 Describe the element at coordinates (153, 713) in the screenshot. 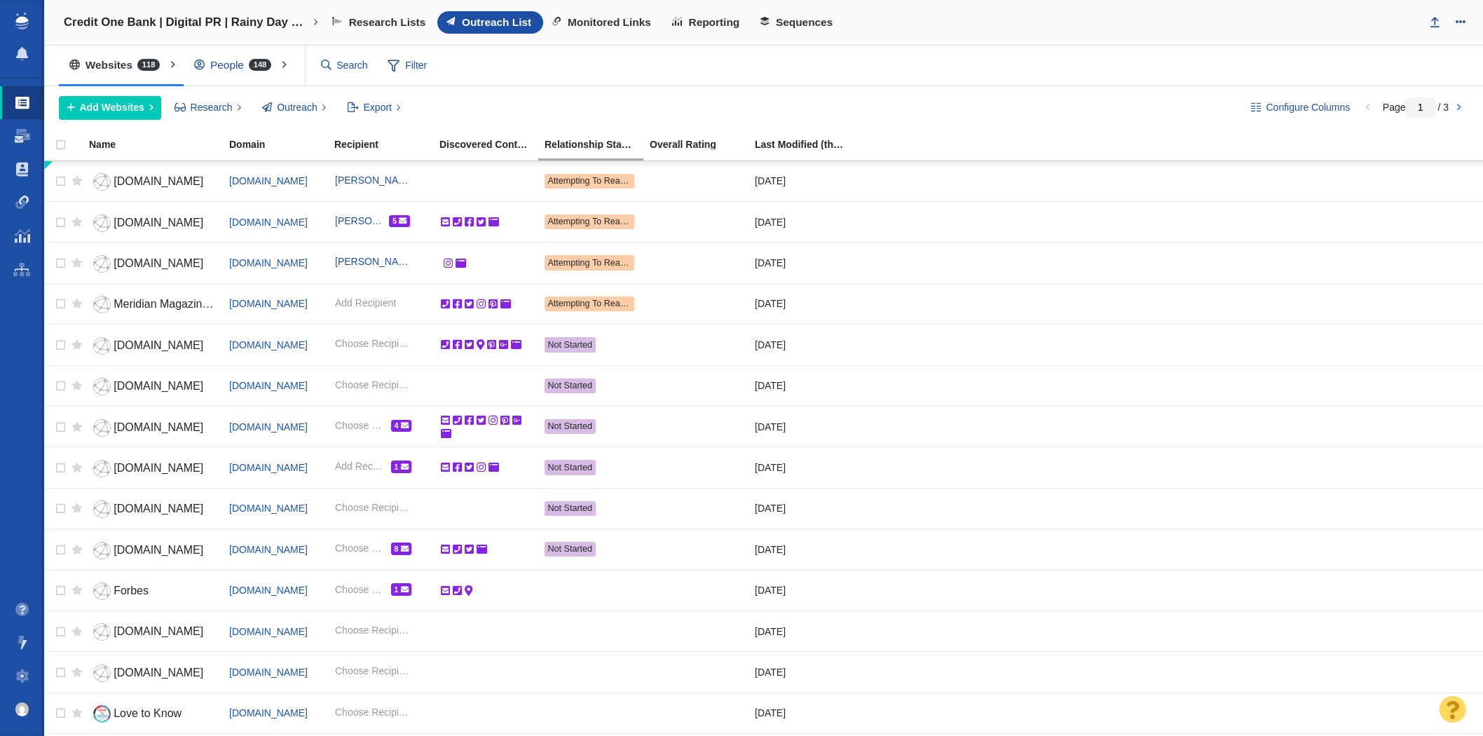

I see `a: Love to Know` at that location.